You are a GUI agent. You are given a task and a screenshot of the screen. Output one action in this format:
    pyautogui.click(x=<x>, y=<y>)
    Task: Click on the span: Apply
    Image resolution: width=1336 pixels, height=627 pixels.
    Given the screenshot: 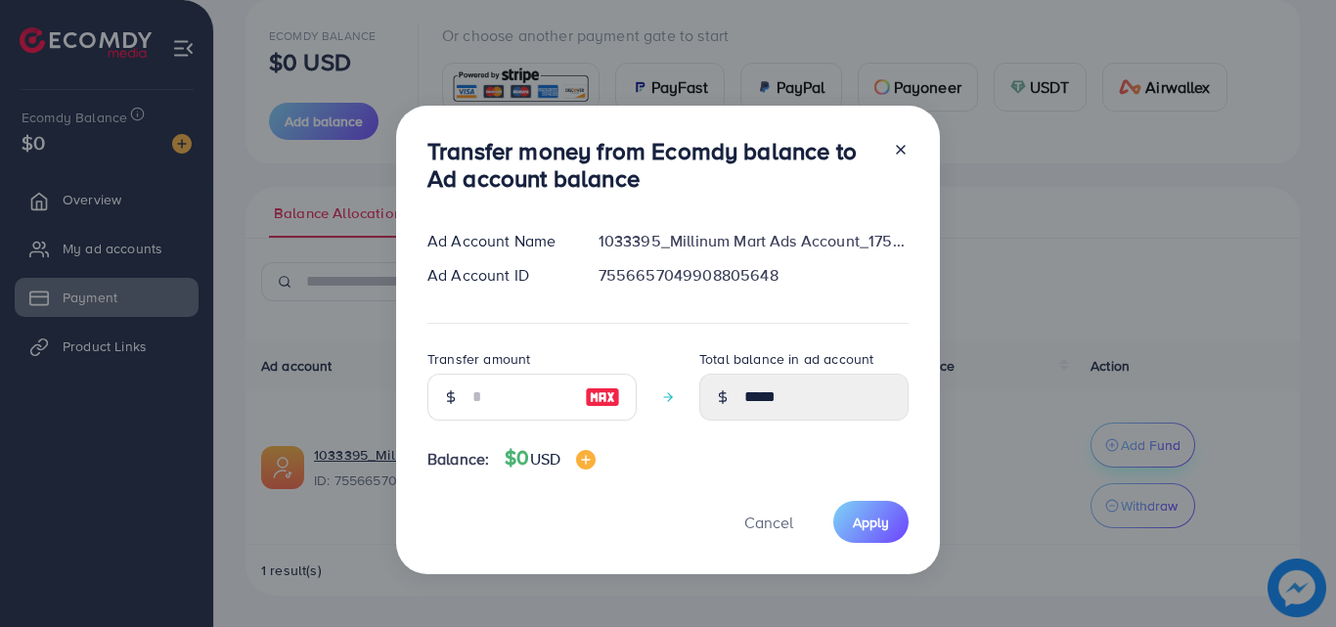 What is the action you would take?
    pyautogui.click(x=870, y=522)
    